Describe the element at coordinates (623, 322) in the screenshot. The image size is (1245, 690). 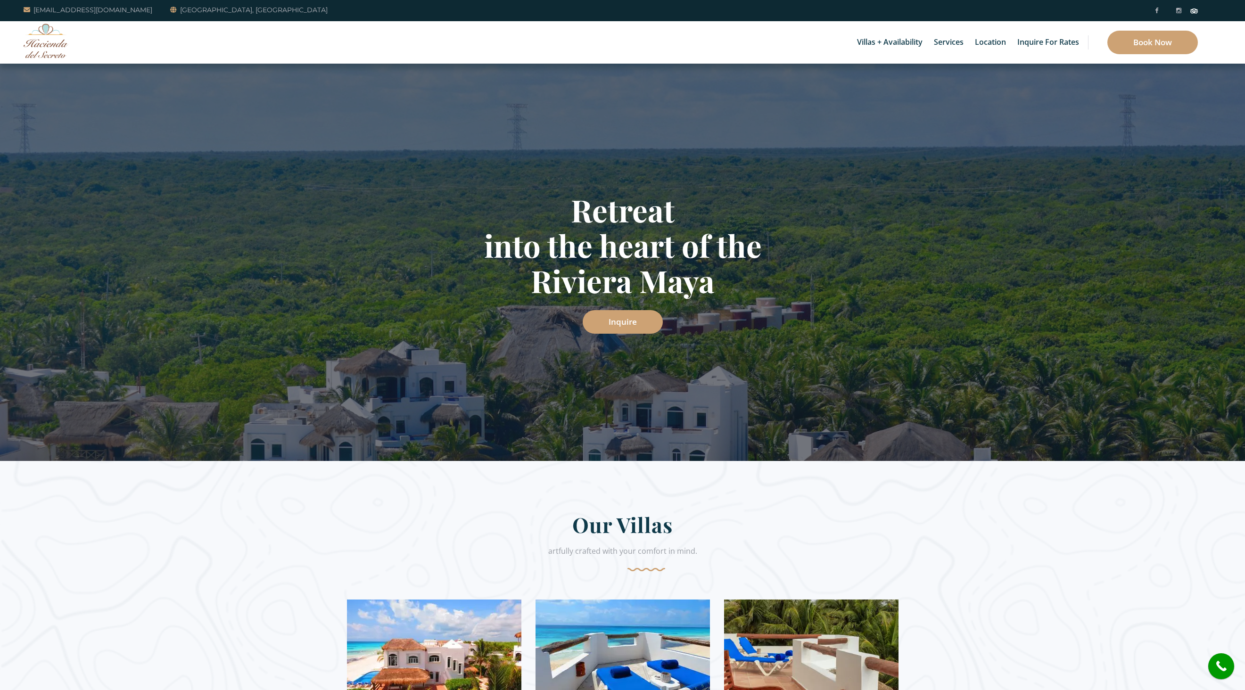
I see `a: Inquire` at that location.